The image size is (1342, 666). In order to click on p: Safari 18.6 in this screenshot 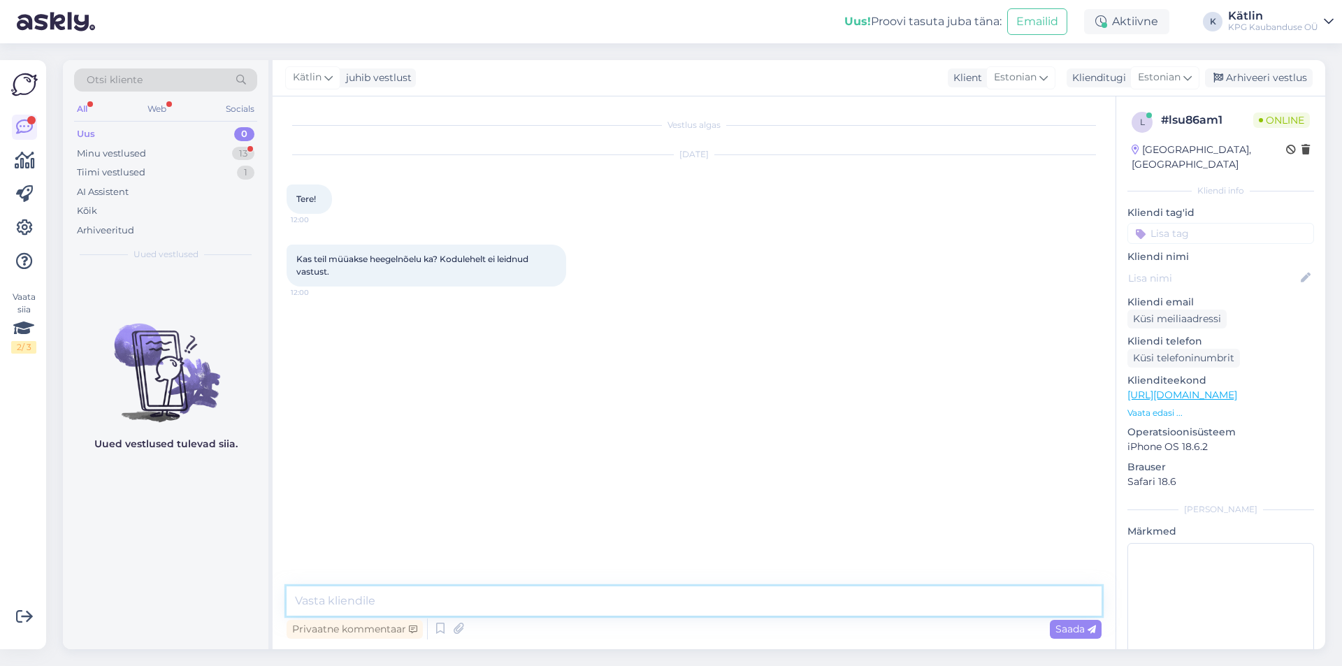, I will do `click(1220, 481)`.